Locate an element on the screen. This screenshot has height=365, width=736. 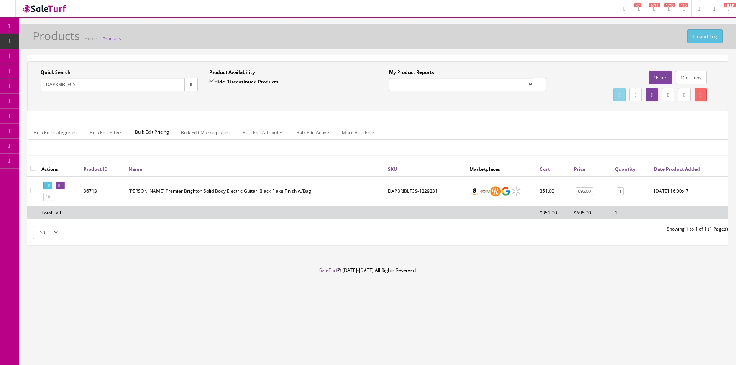
a: Filter is located at coordinates (660, 77).